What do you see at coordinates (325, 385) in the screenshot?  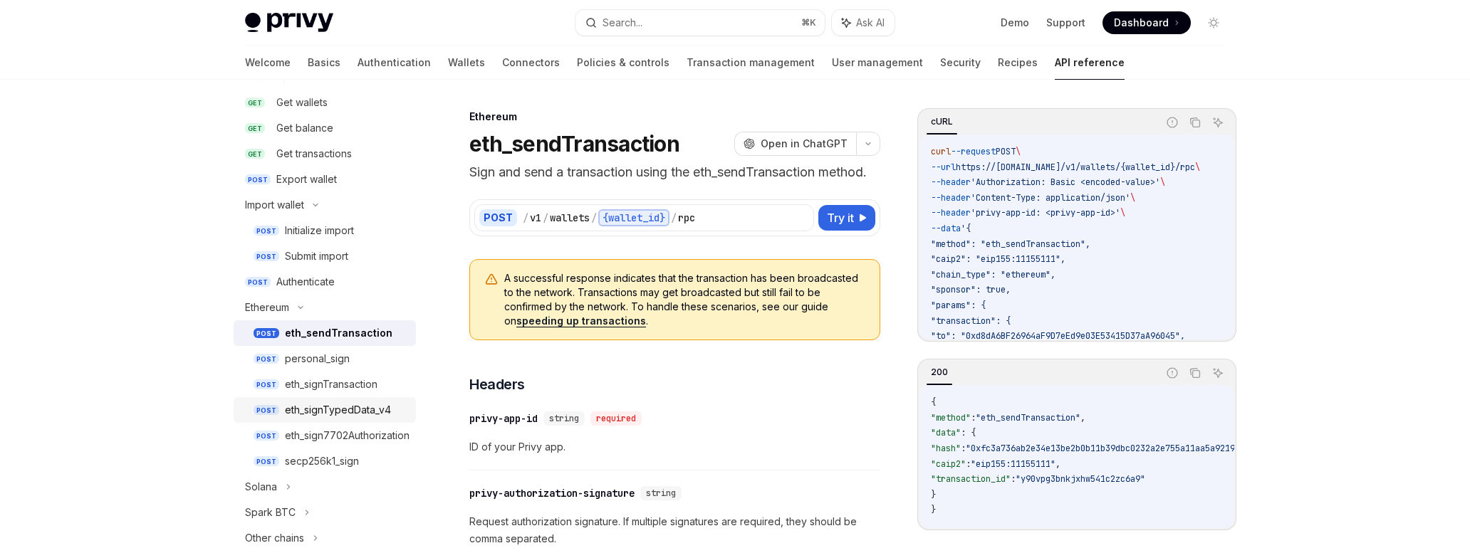 I see `a: POSTeth_signTransaction` at bounding box center [325, 385].